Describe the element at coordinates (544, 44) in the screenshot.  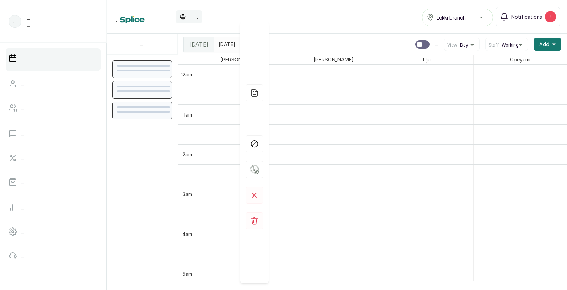
I see `span: Add` at that location.